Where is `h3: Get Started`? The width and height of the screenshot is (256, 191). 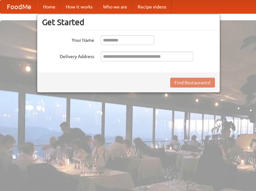
h3: Get Started is located at coordinates (129, 22).